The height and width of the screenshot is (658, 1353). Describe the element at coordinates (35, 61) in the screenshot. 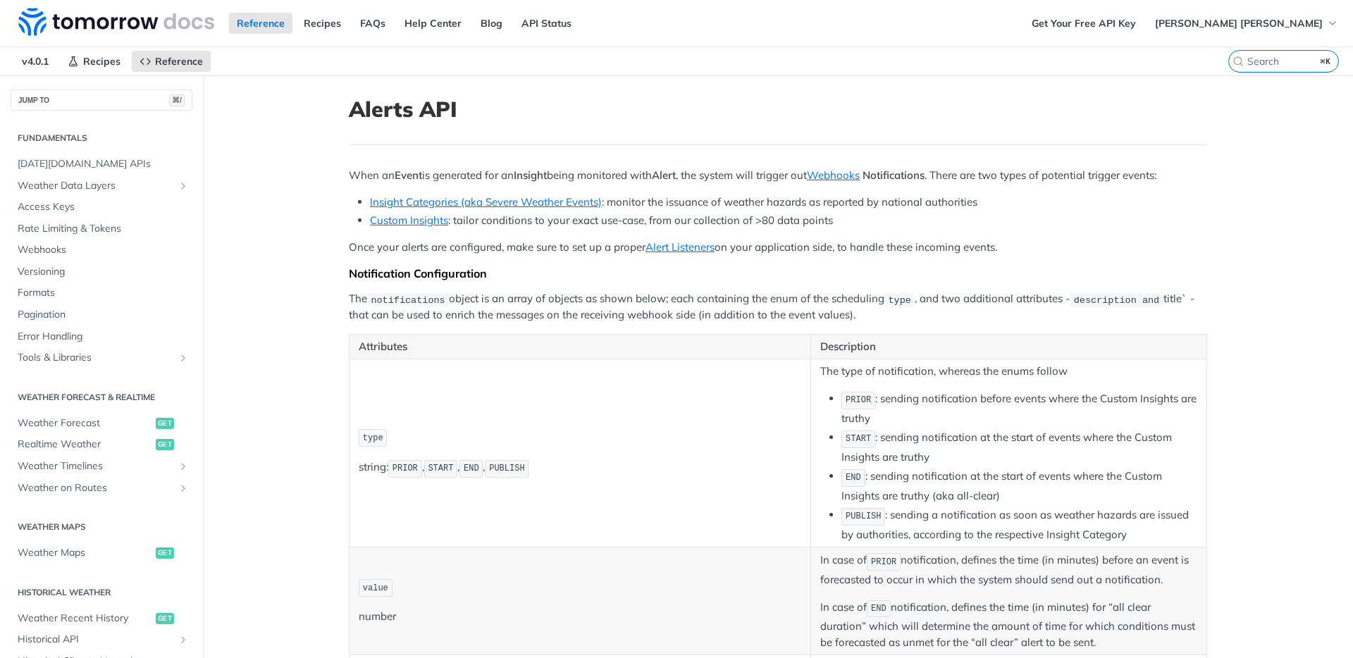

I see `span: v4.0.1` at that location.